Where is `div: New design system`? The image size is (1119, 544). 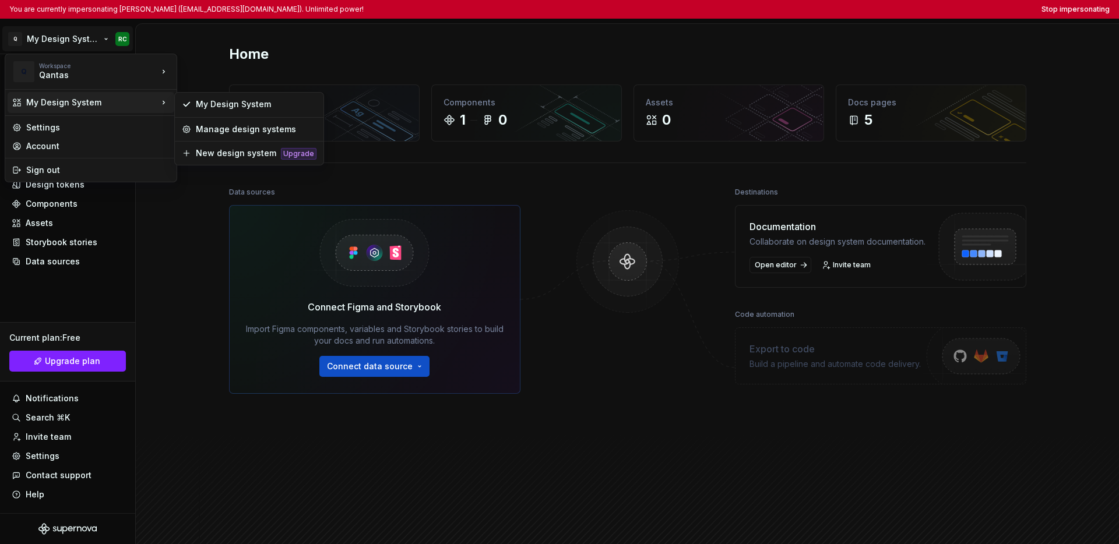
div: New design system is located at coordinates (236, 153).